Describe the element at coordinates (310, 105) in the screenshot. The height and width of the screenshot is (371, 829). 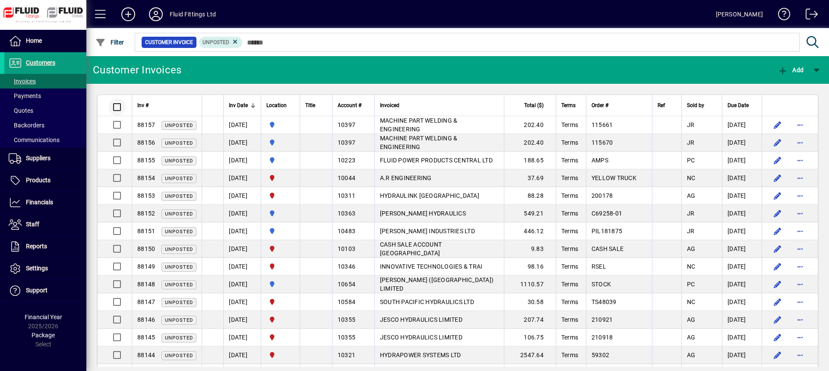
I see `span: Title` at that location.